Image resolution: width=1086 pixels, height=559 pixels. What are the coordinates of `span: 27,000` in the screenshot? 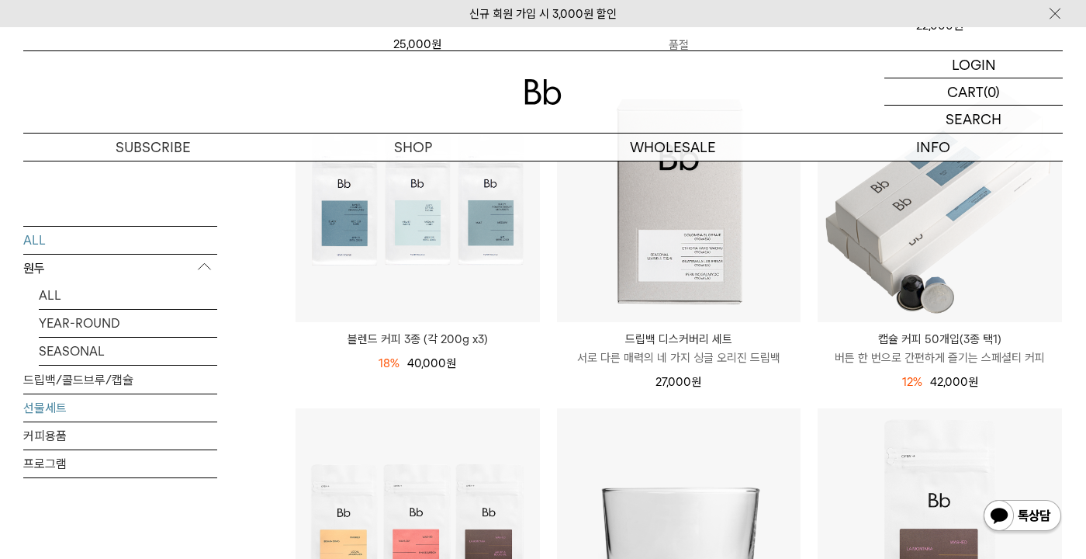 It's located at (678, 382).